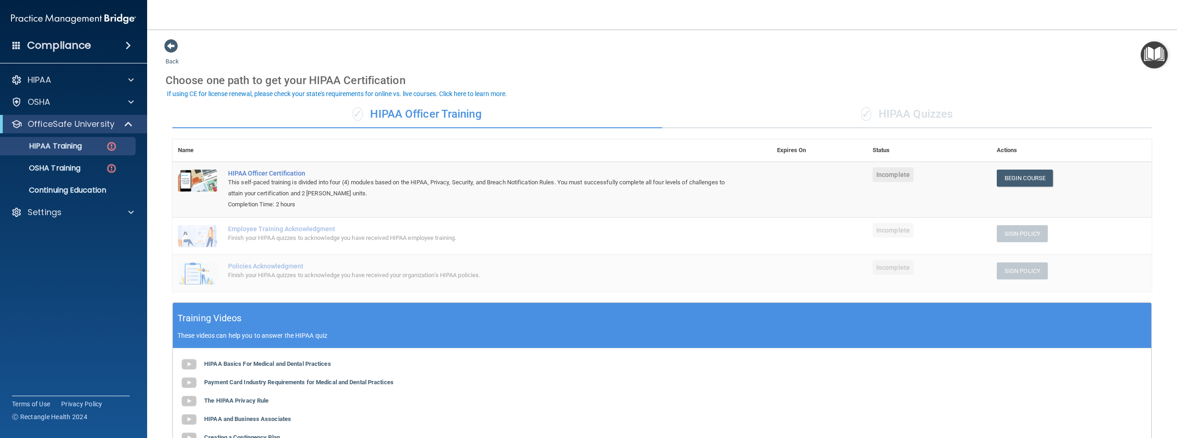 This screenshot has height=438, width=1177. I want to click on div: Finish your HIPAA quizzes to acknowledge you have received HIPAA employee training., so click(477, 238).